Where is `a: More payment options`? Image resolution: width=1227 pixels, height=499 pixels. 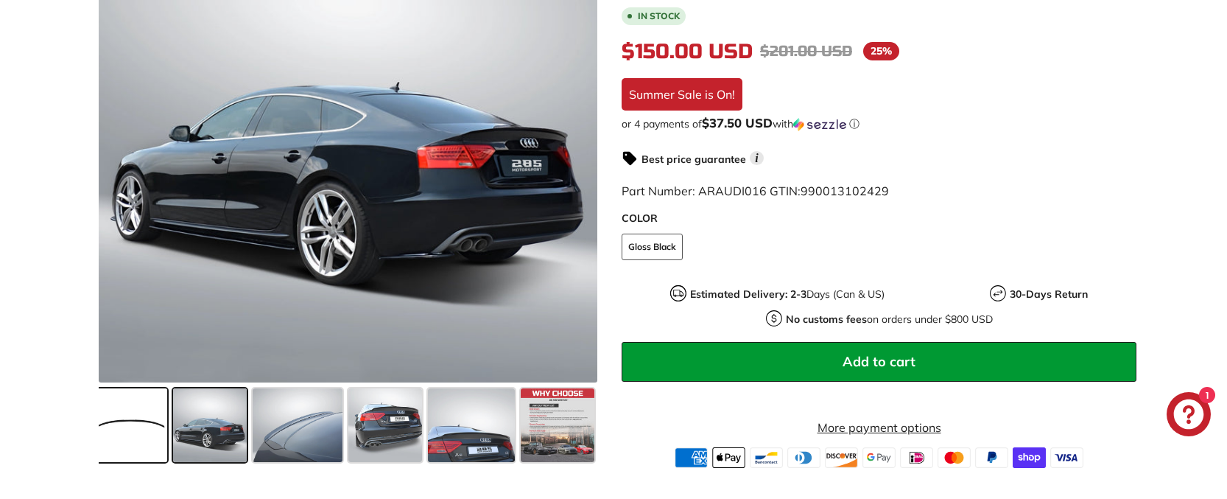 a: More payment options is located at coordinates (879, 427).